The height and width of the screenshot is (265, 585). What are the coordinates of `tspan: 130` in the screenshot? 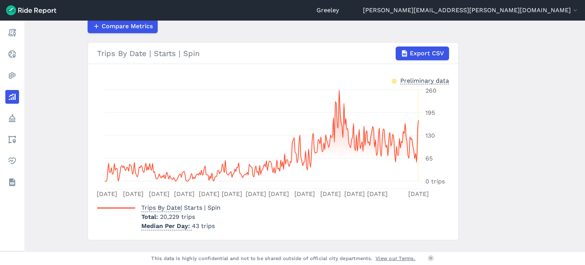 It's located at (430, 135).